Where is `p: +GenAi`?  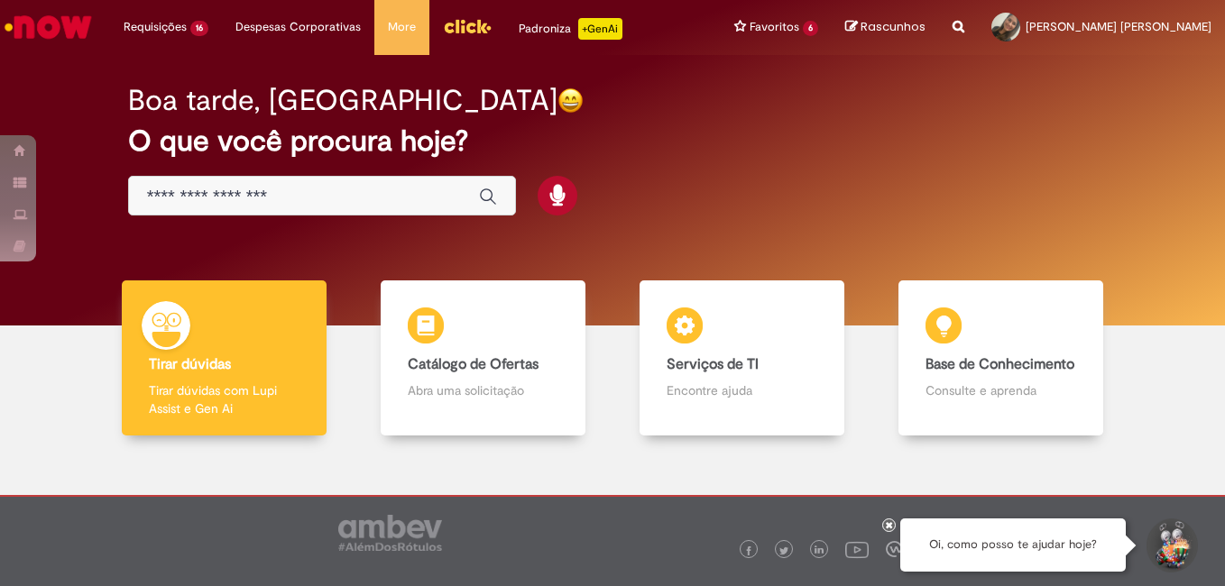 p: +GenAi is located at coordinates (600, 29).